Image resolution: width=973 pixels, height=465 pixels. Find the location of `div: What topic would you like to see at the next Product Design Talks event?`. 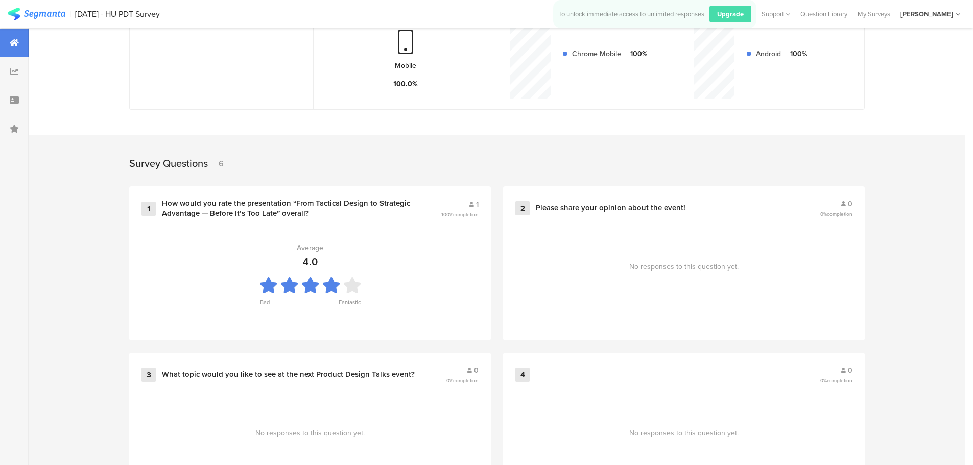

div: What topic would you like to see at the next Product Design Talks event? is located at coordinates (288, 375).